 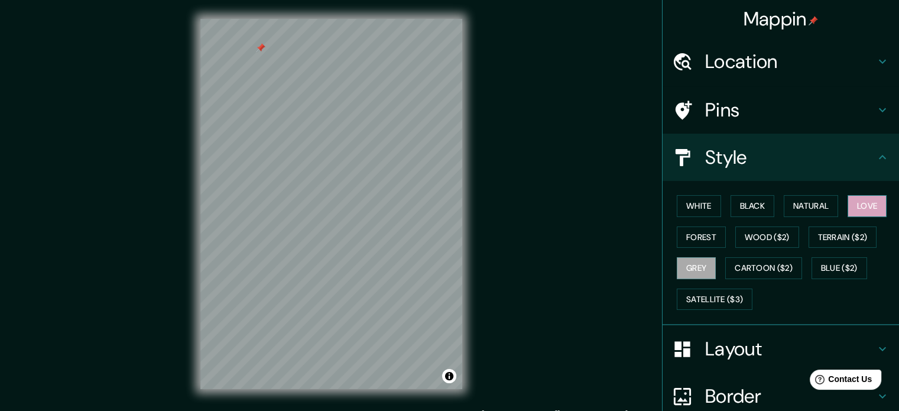 What do you see at coordinates (781, 157) in the screenshot?
I see `div: Style` at bounding box center [781, 157].